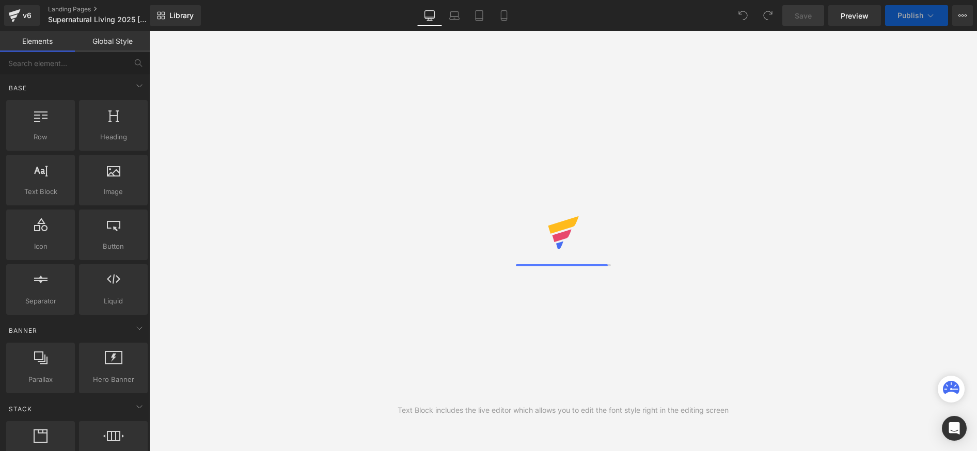 This screenshot has width=977, height=451. What do you see at coordinates (18, 88) in the screenshot?
I see `span: Base` at bounding box center [18, 88].